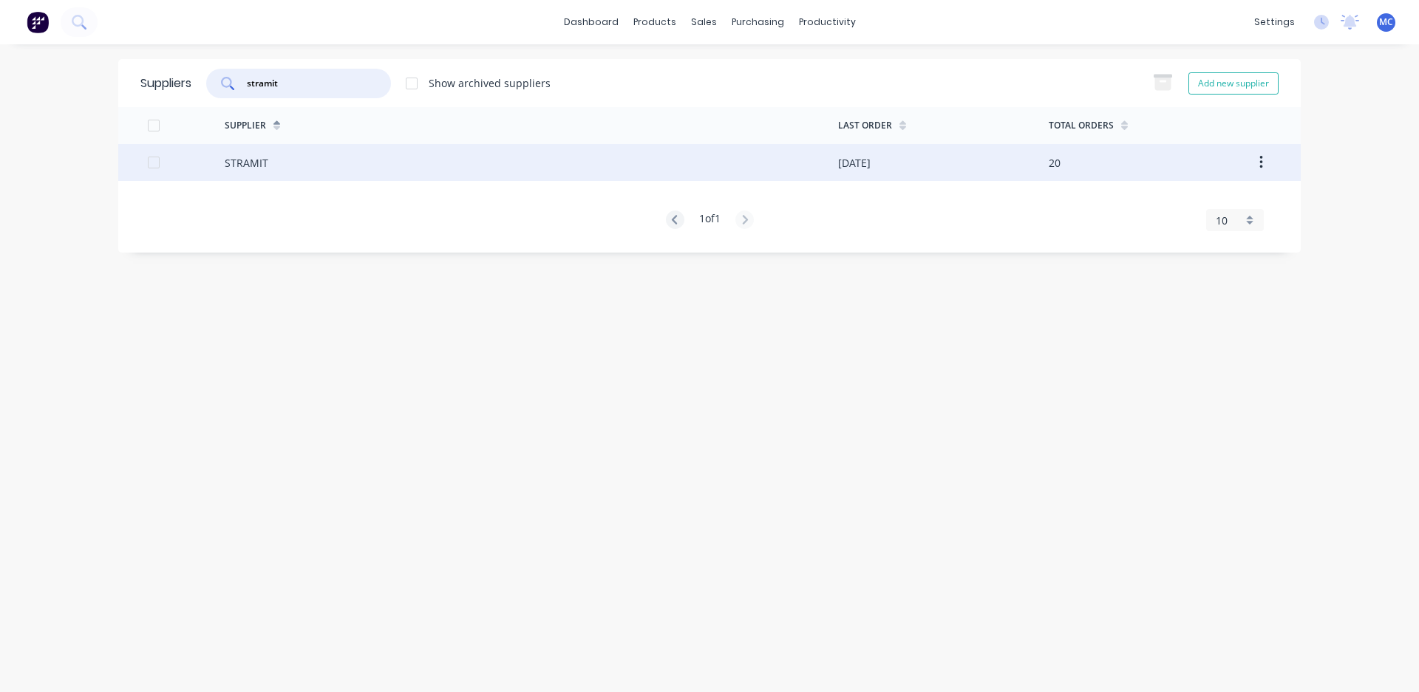 The height and width of the screenshot is (692, 1419). Describe the element at coordinates (38, 22) in the screenshot. I see `img: Factory` at that location.